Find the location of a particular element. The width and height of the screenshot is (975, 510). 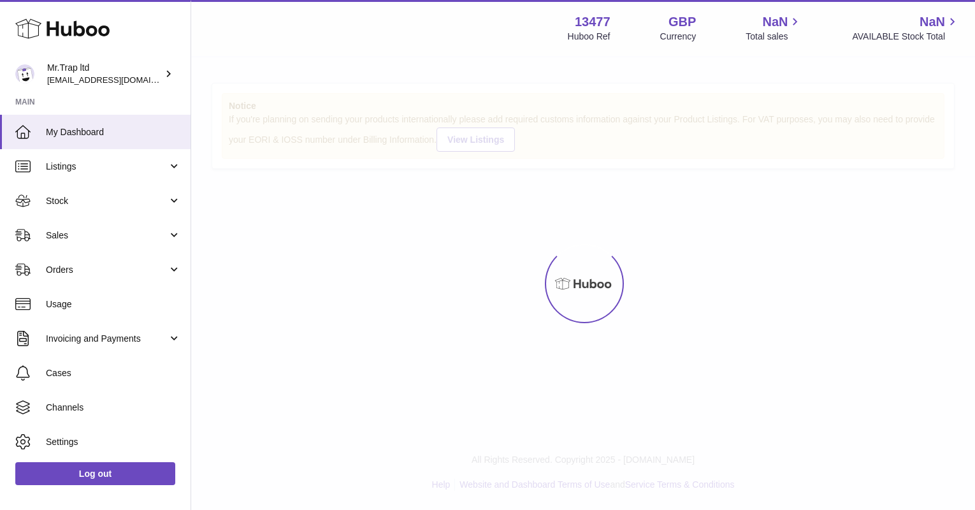

span: Usage is located at coordinates (113, 304).